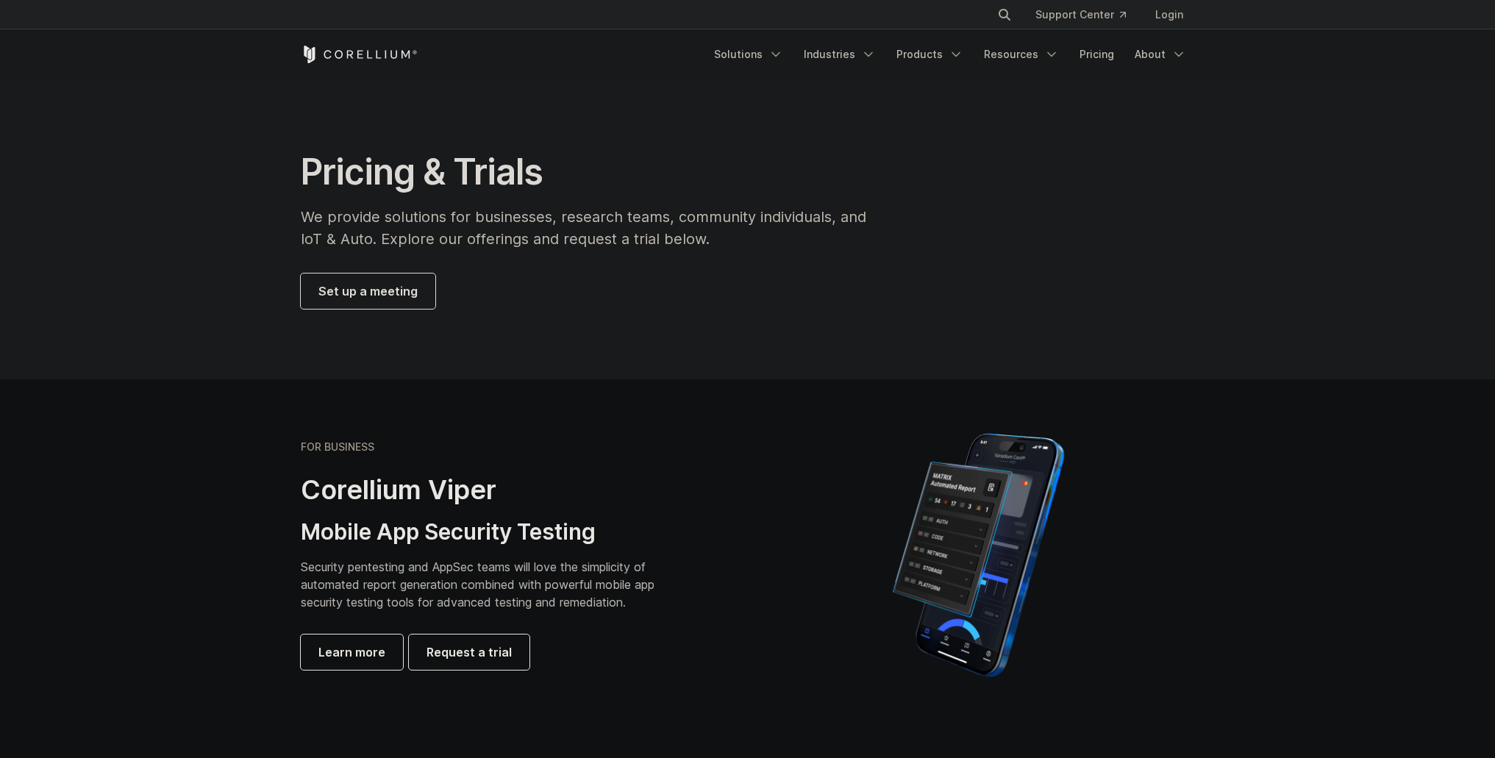 The height and width of the screenshot is (758, 1495). Describe the element at coordinates (749, 54) in the screenshot. I see `a: Solutions` at that location.